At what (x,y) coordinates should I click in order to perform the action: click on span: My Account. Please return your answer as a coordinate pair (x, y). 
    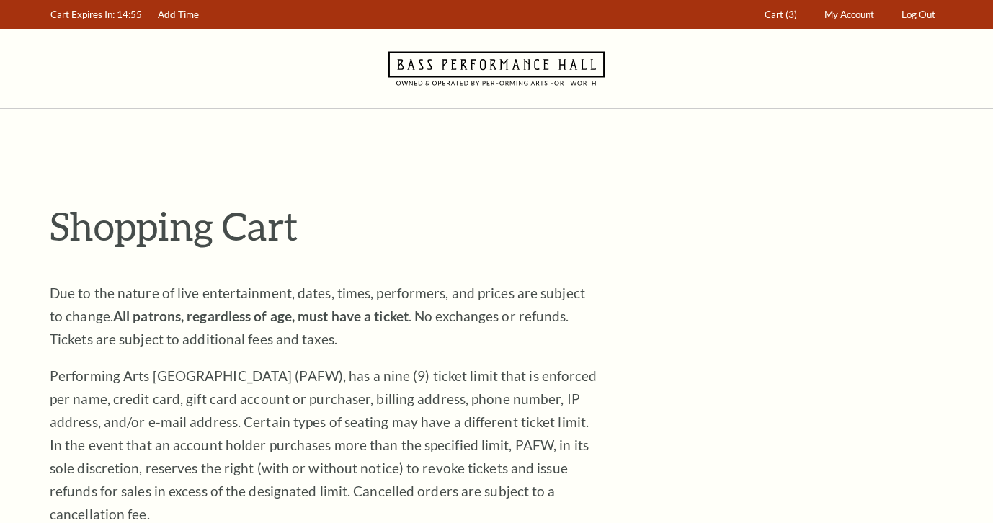
    Looking at the image, I should click on (849, 14).